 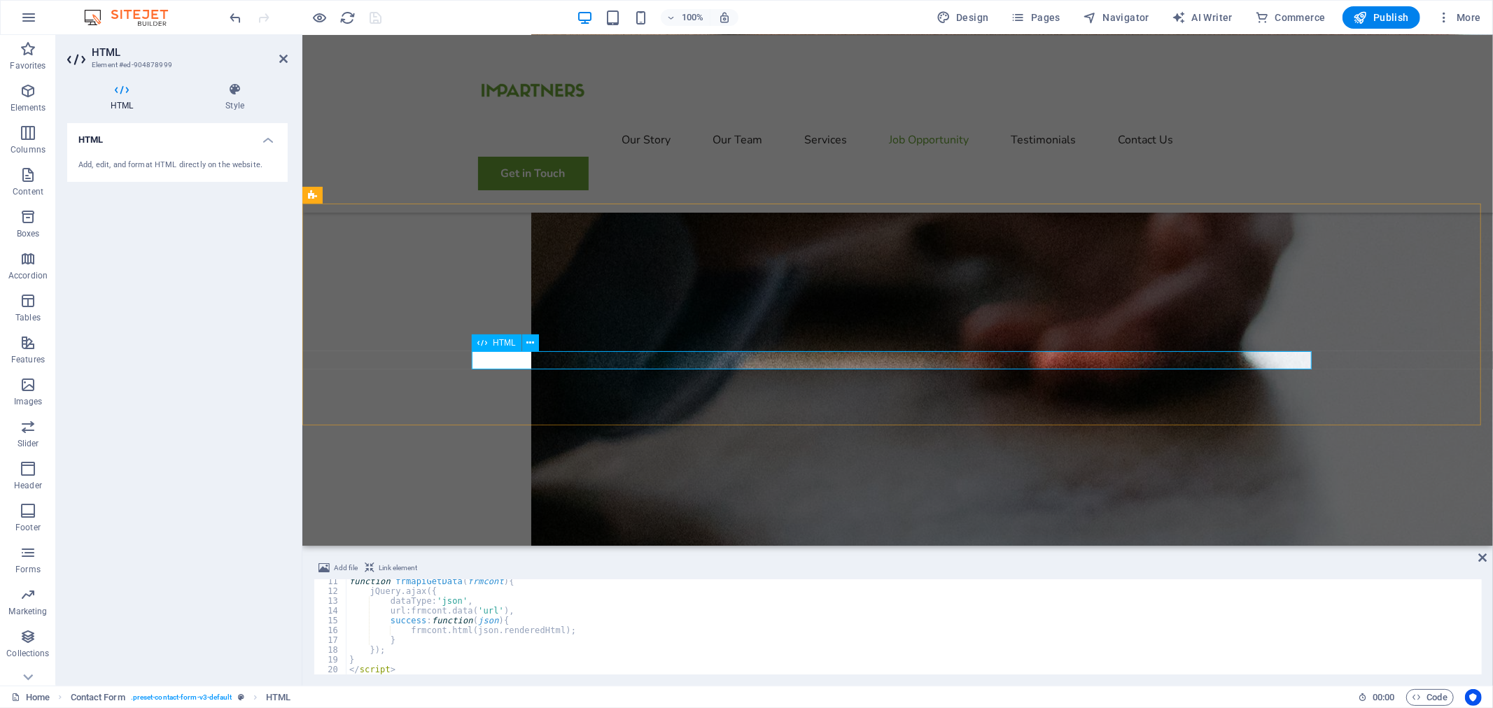 I want to click on i: Reload page, so click(x=348, y=17).